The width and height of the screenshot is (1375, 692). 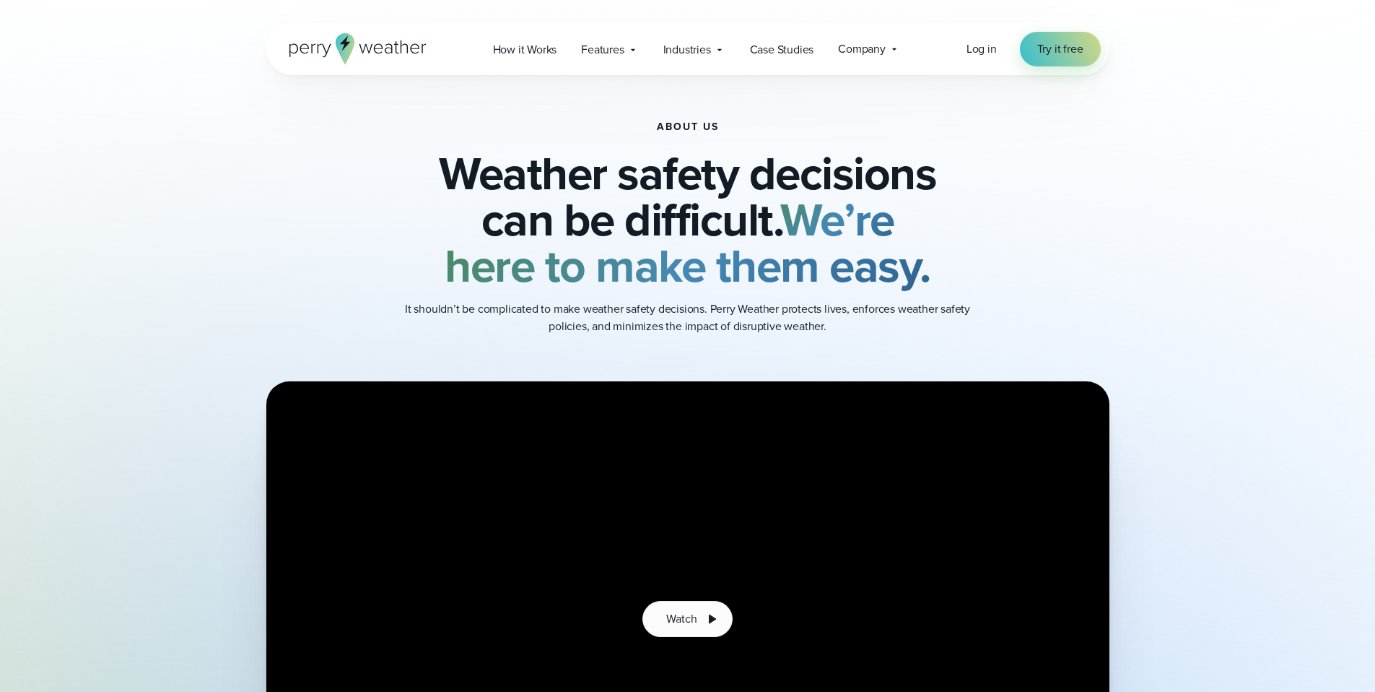 What do you see at coordinates (602, 50) in the screenshot?
I see `span: Features` at bounding box center [602, 50].